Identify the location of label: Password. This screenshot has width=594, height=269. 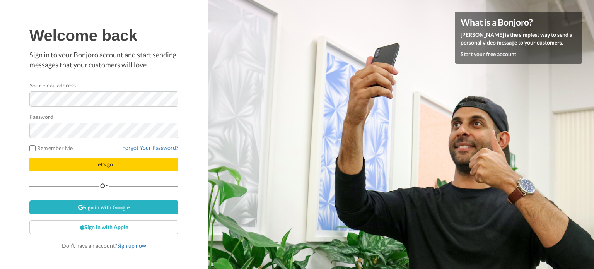
(41, 116).